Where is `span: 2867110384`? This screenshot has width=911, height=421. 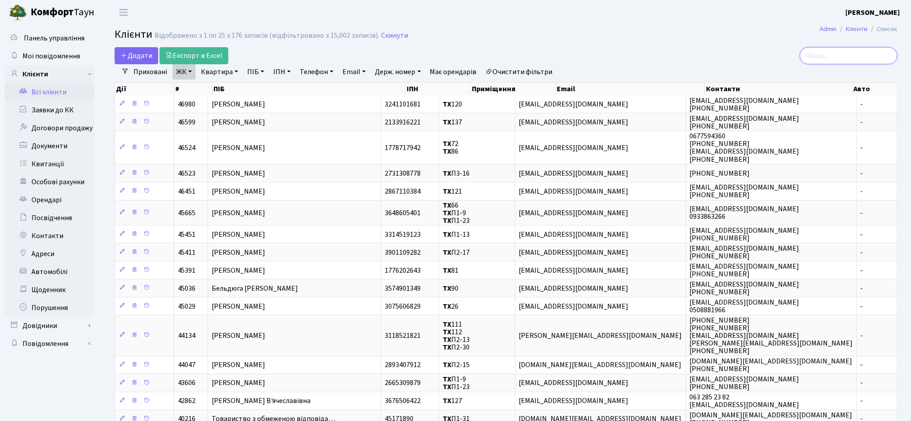 span: 2867110384 is located at coordinates (403, 192).